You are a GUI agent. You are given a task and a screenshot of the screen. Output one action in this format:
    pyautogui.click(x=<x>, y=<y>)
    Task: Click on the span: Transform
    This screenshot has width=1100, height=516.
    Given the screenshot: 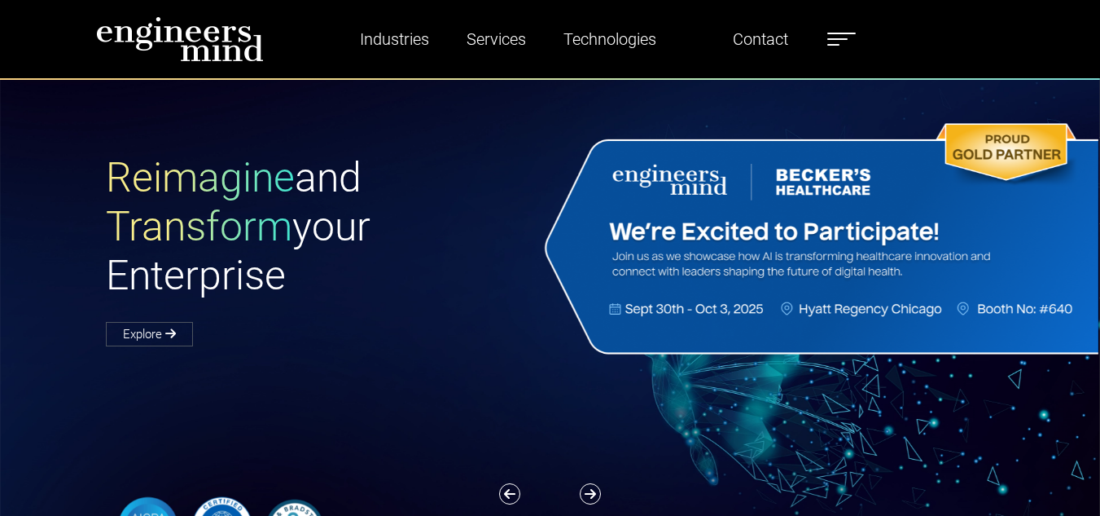 What is the action you would take?
    pyautogui.click(x=199, y=226)
    